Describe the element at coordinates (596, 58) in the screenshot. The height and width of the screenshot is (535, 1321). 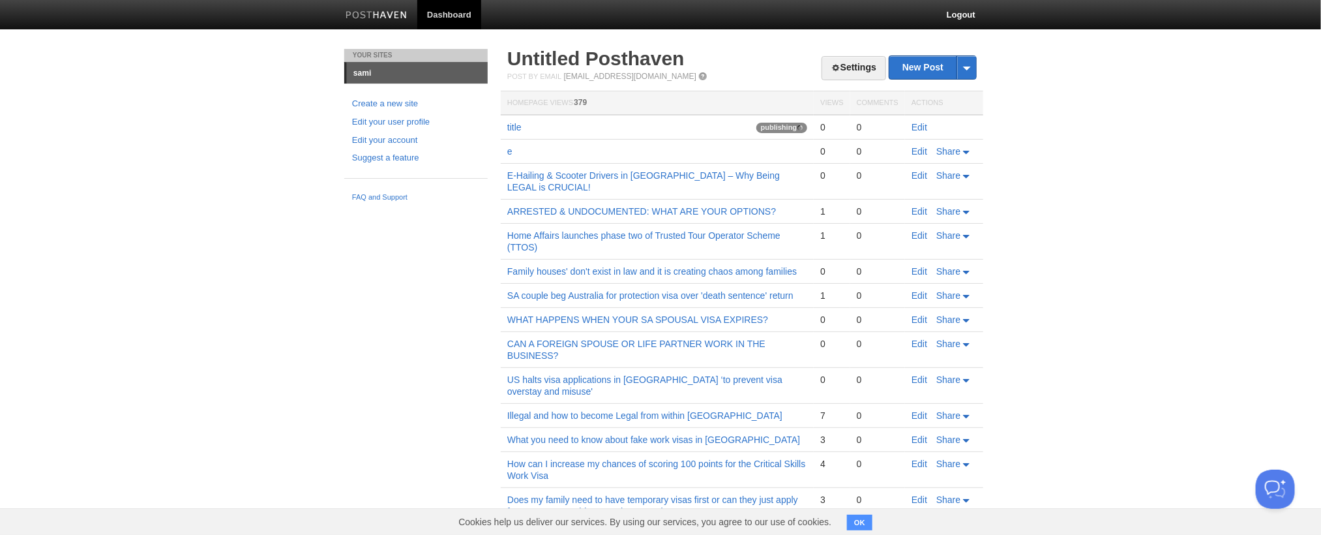
I see `a: Untitled Posthaven` at that location.